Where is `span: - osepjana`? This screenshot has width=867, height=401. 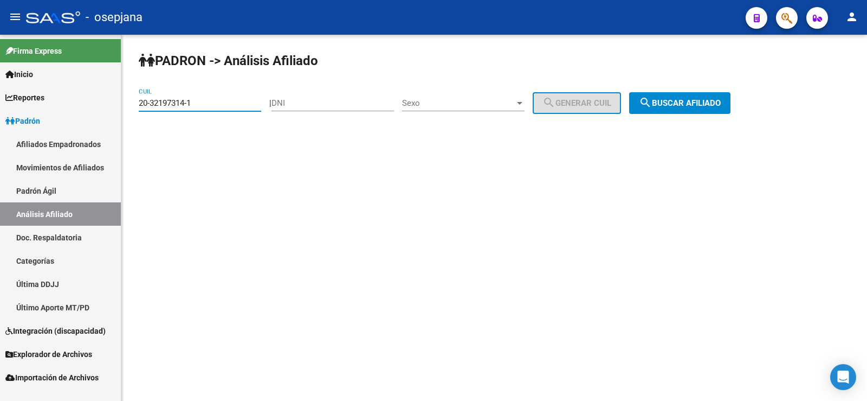
span: - osepjana is located at coordinates (114, 17).